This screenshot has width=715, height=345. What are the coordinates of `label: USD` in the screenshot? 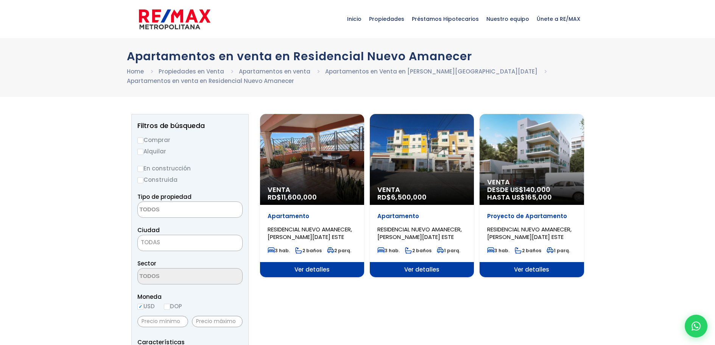 It's located at (146, 306).